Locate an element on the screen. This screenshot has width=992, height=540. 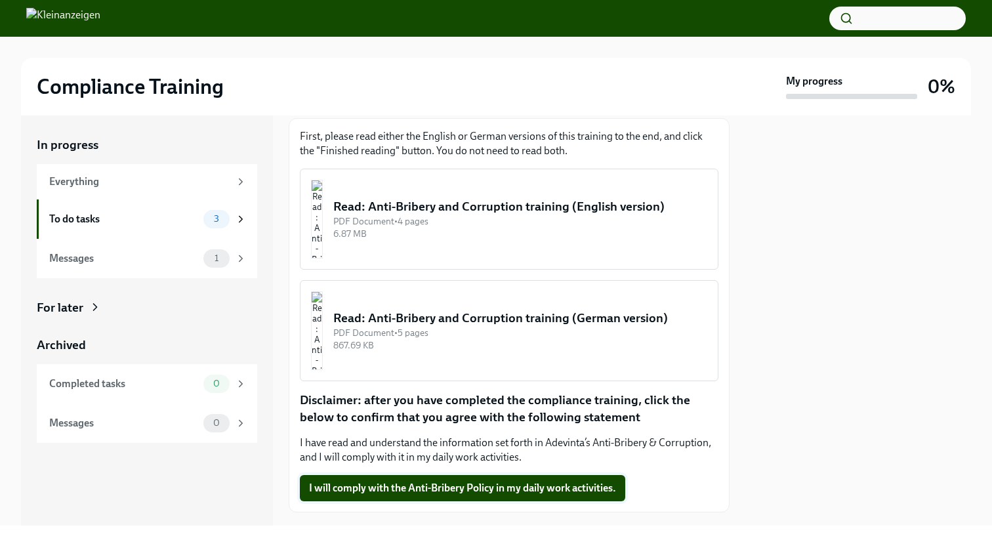
img: Read: Anti-Bribery and Corruption training (English version) is located at coordinates (317, 219).